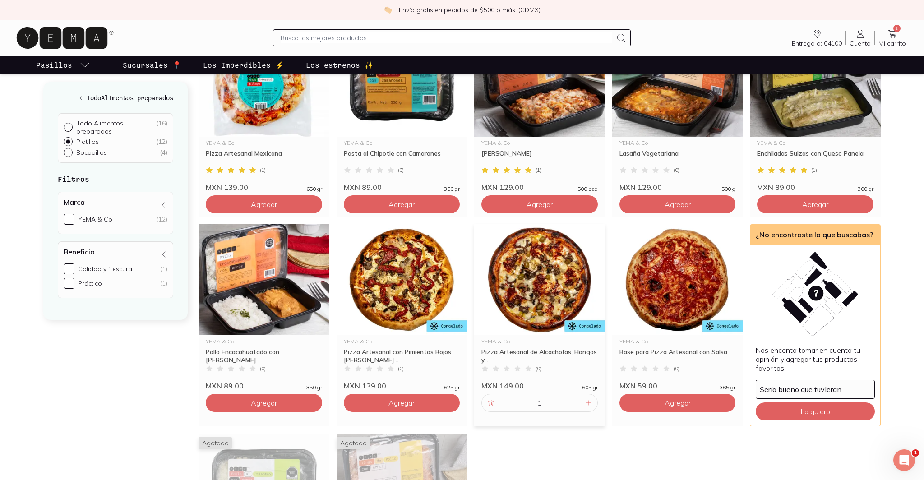 Image resolution: width=924 pixels, height=480 pixels. What do you see at coordinates (590, 388) in the screenshot?
I see `span: 605 gr` at bounding box center [590, 388].